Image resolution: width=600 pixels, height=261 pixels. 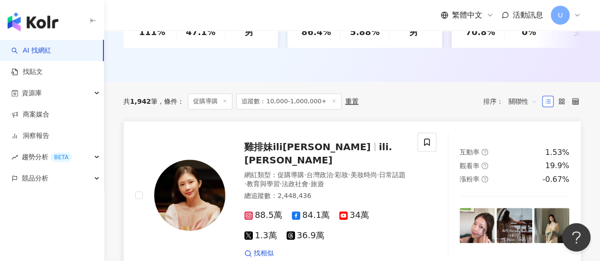 I want to click on span: 漲粉率, so click(x=469, y=179).